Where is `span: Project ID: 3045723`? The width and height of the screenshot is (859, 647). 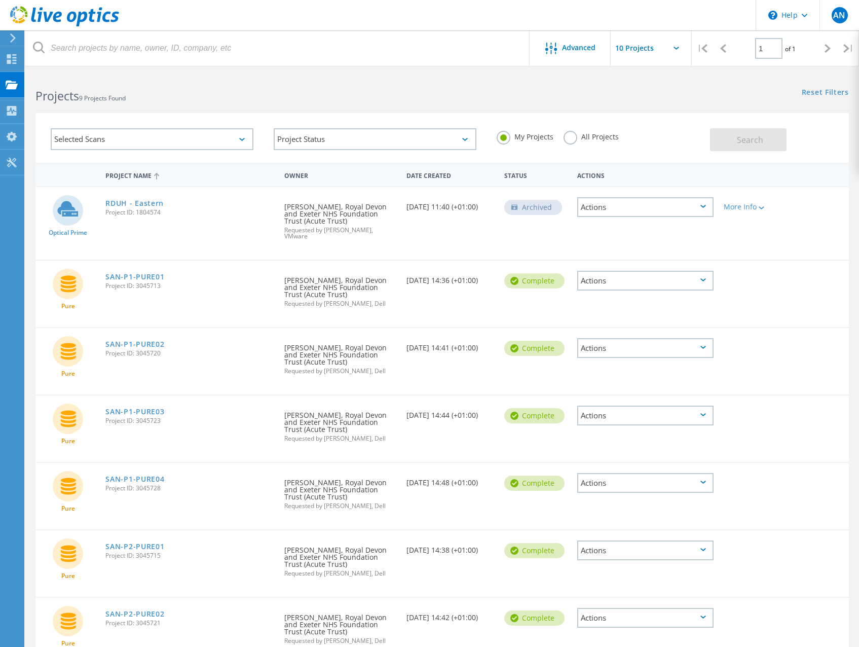
span: Project ID: 3045723 is located at coordinates (190, 421).